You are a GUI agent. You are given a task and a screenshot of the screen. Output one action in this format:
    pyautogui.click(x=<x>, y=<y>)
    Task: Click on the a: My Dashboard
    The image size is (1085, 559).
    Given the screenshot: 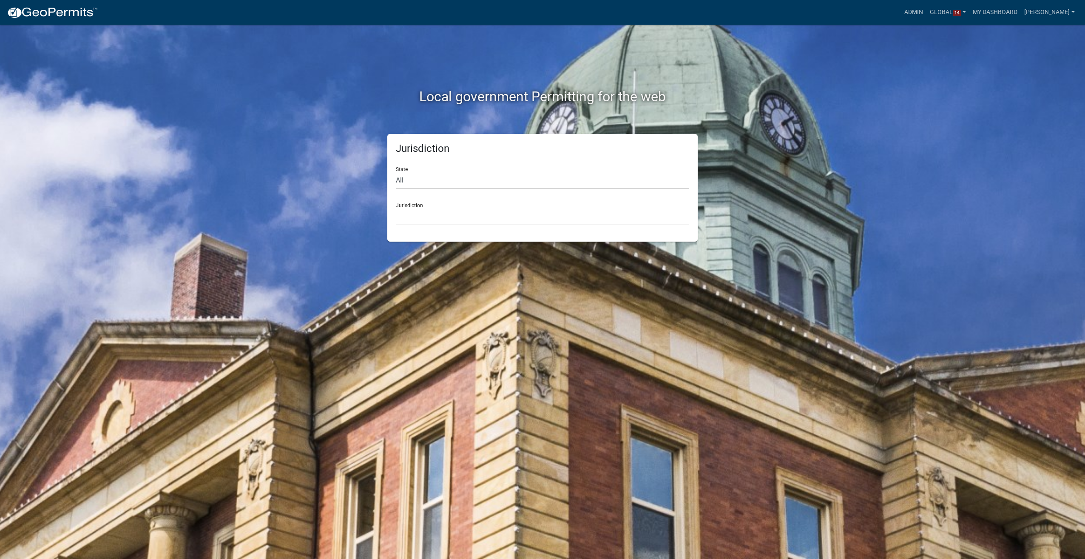 What is the action you would take?
    pyautogui.click(x=995, y=12)
    